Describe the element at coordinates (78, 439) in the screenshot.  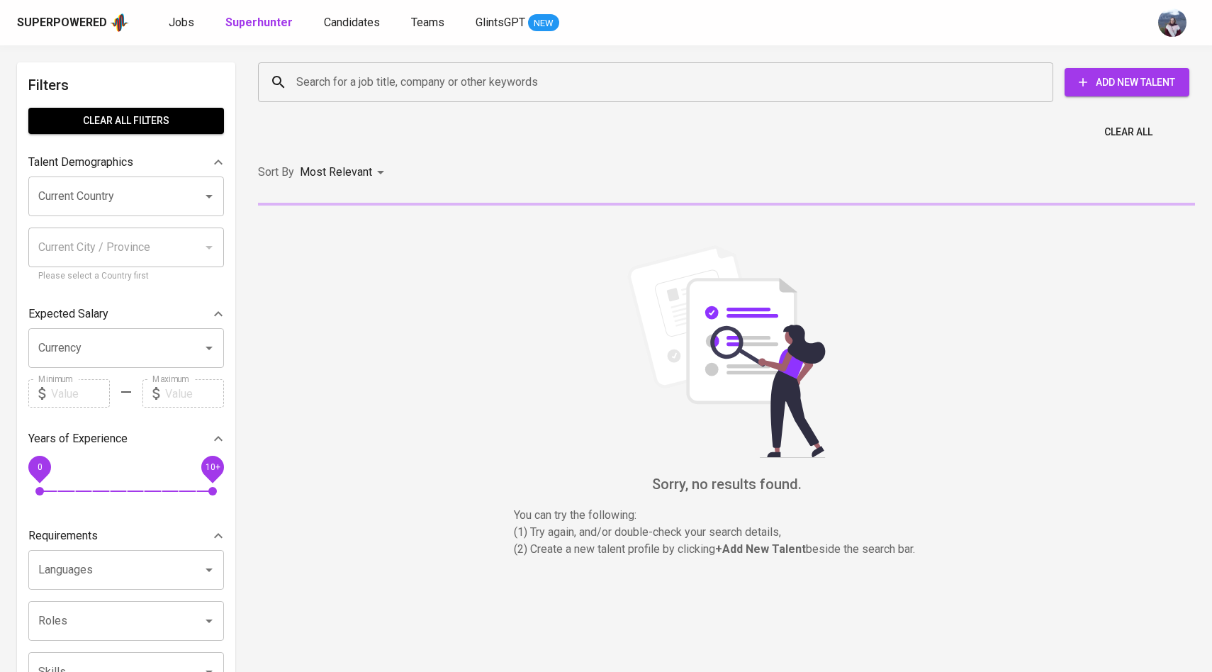
I see `p: Years of Experience` at that location.